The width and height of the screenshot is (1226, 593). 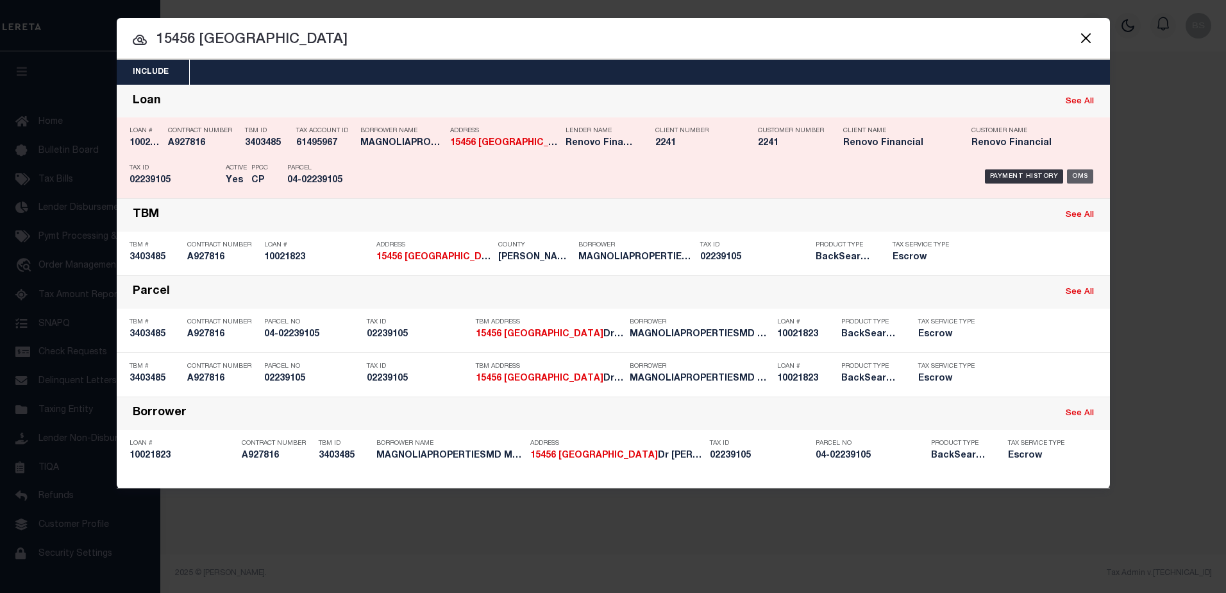 I want to click on p: County, so click(x=535, y=245).